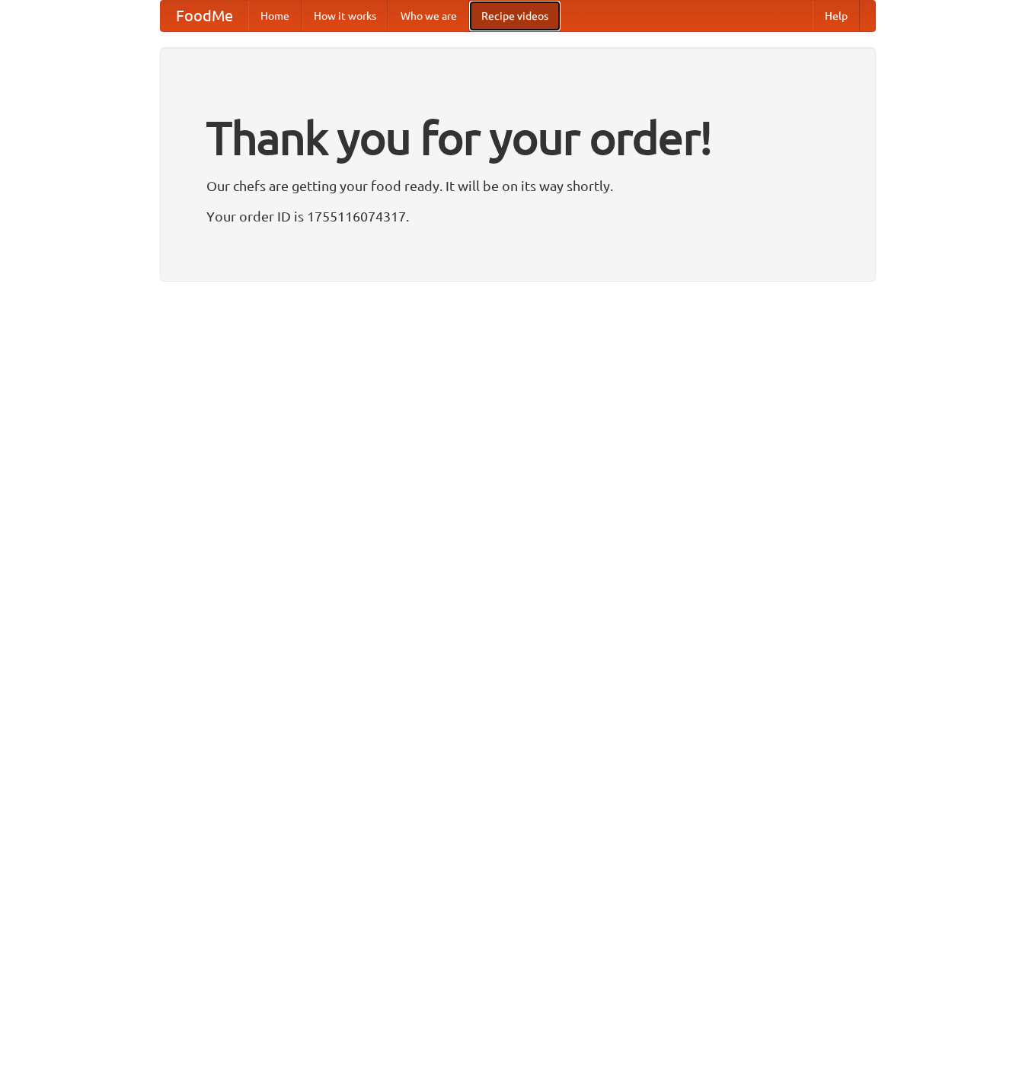 The width and height of the screenshot is (1035, 1077). What do you see at coordinates (204, 16) in the screenshot?
I see `a: FoodMe` at bounding box center [204, 16].